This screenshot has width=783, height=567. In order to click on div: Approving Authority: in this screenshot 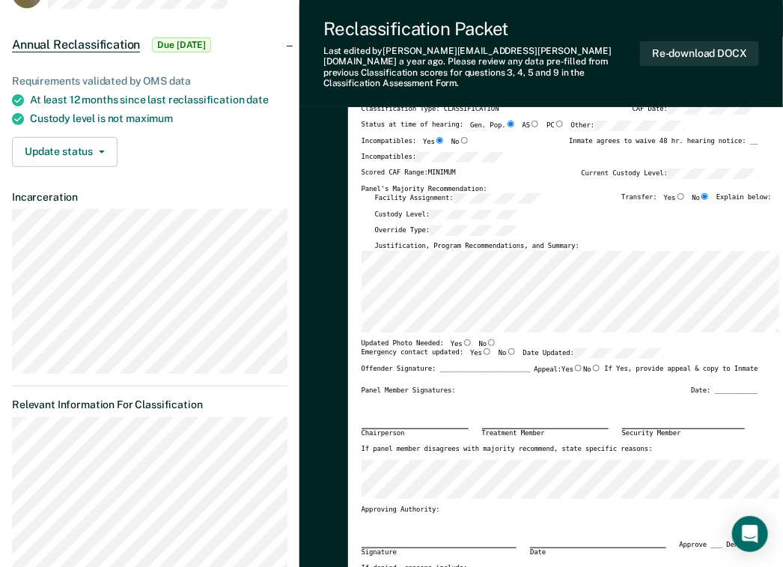, I will do `click(560, 510)`.